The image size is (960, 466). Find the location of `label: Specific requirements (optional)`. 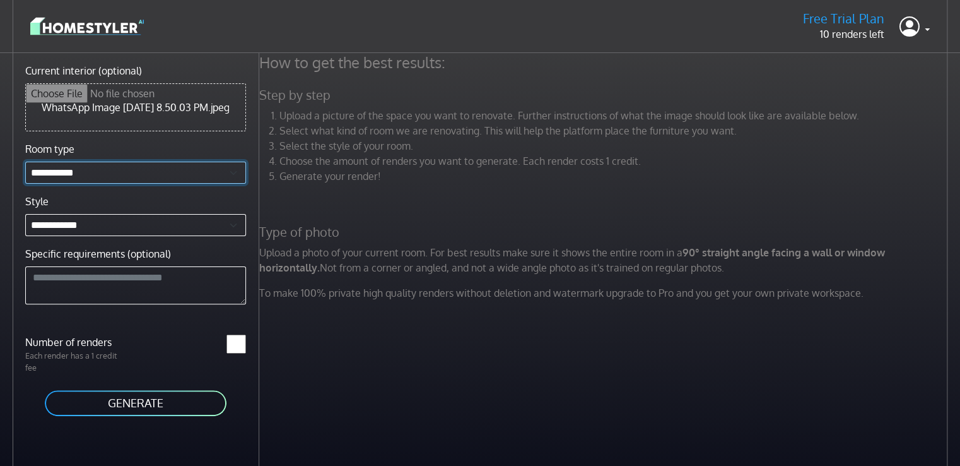

label: Specific requirements (optional) is located at coordinates (98, 254).